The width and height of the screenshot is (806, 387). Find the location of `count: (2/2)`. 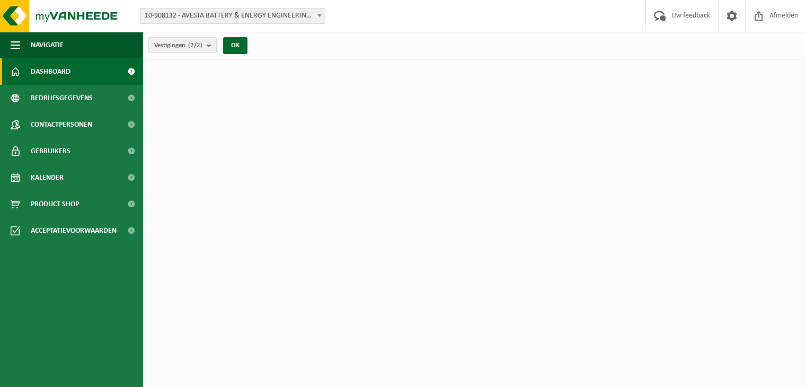

count: (2/2) is located at coordinates (195, 45).